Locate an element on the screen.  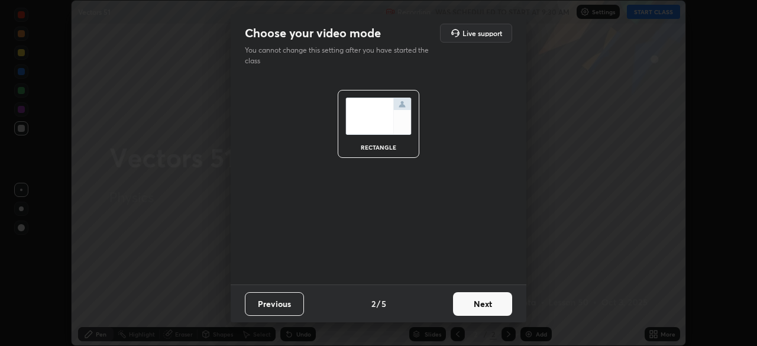
h4: 5 is located at coordinates (384, 303).